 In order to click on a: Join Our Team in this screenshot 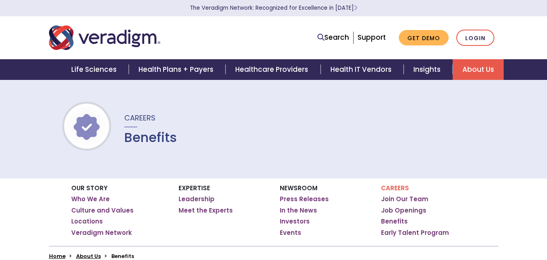, I will do `click(405, 199)`.